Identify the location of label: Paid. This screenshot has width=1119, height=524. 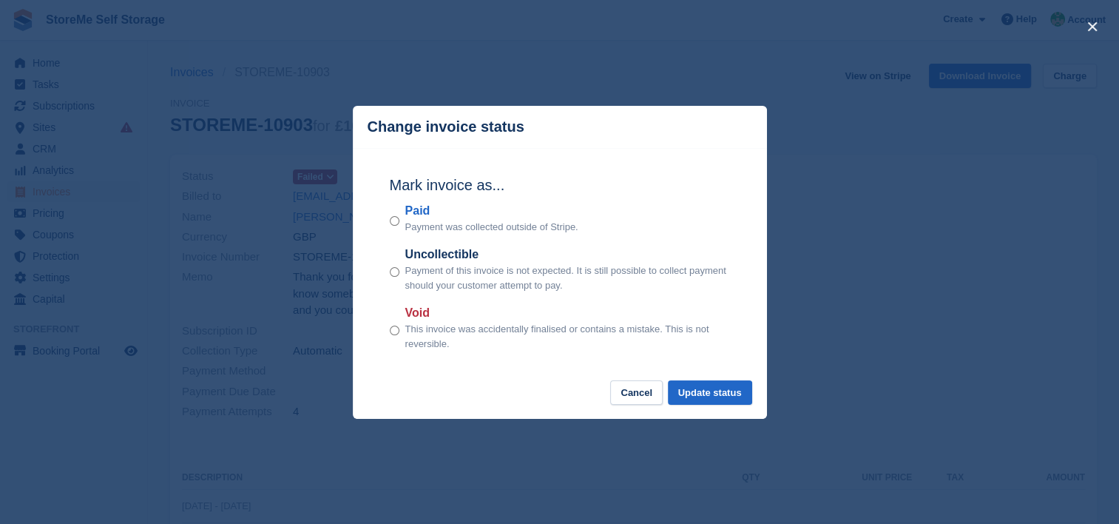
(492, 211).